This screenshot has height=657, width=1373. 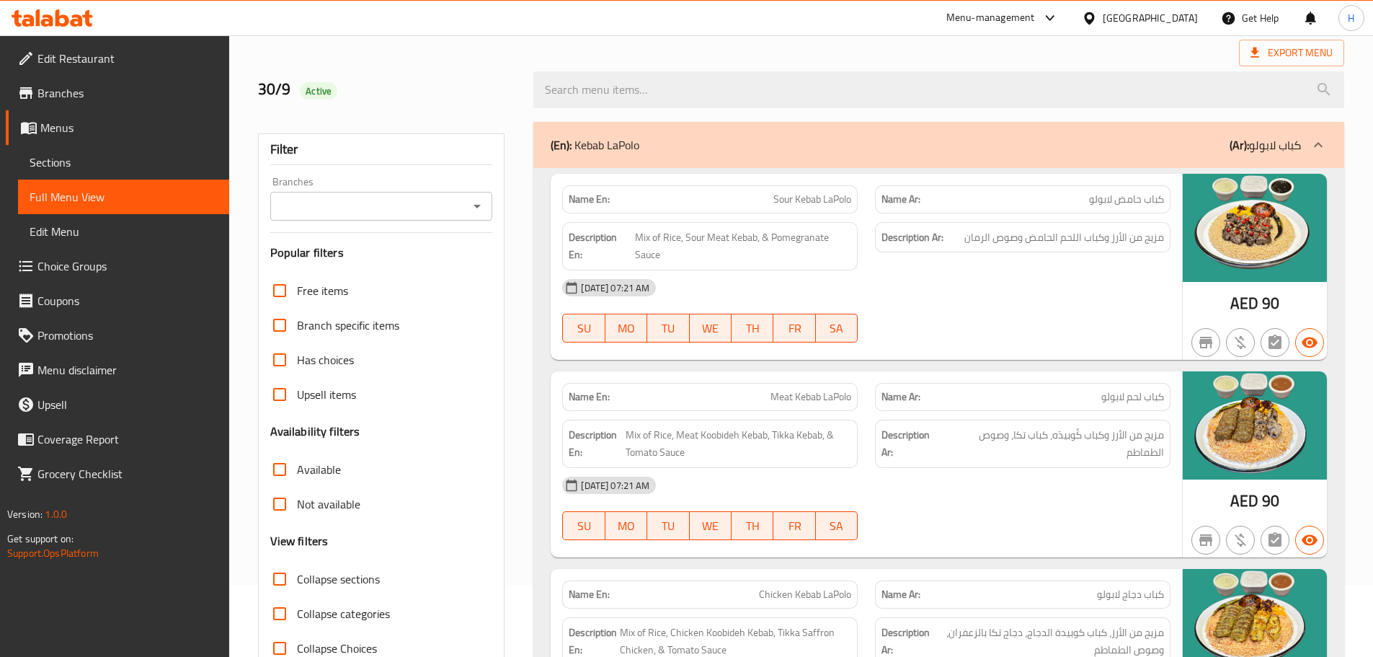 I want to click on b: (Ar):, so click(x=1239, y=145).